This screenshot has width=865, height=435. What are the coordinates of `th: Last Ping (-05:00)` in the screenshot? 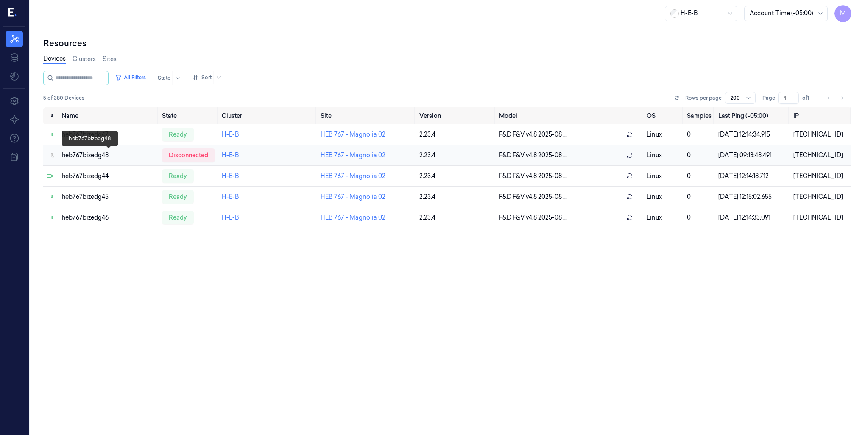 It's located at (752, 116).